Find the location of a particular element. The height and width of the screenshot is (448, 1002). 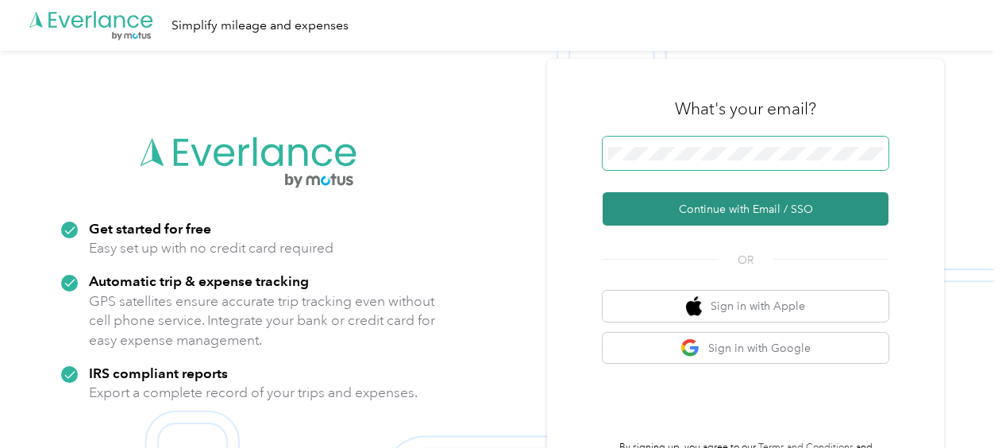

button: google logoSign in with Google is located at coordinates (745, 348).